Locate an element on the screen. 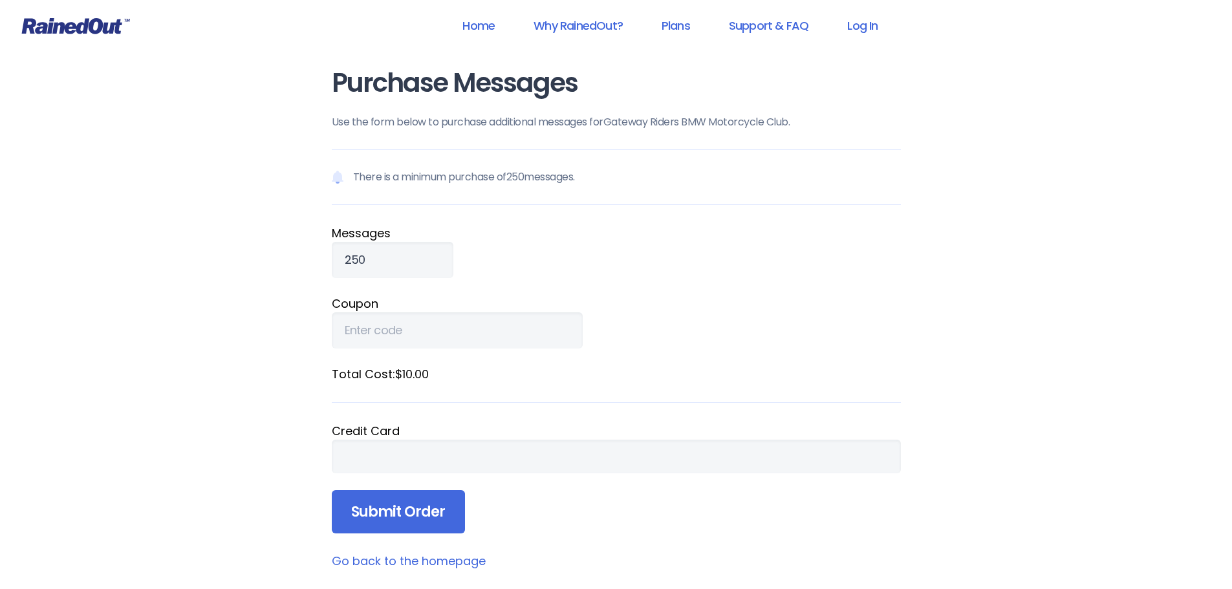 This screenshot has width=1232, height=589. label: Total Cost: $10.00 is located at coordinates (616, 374).